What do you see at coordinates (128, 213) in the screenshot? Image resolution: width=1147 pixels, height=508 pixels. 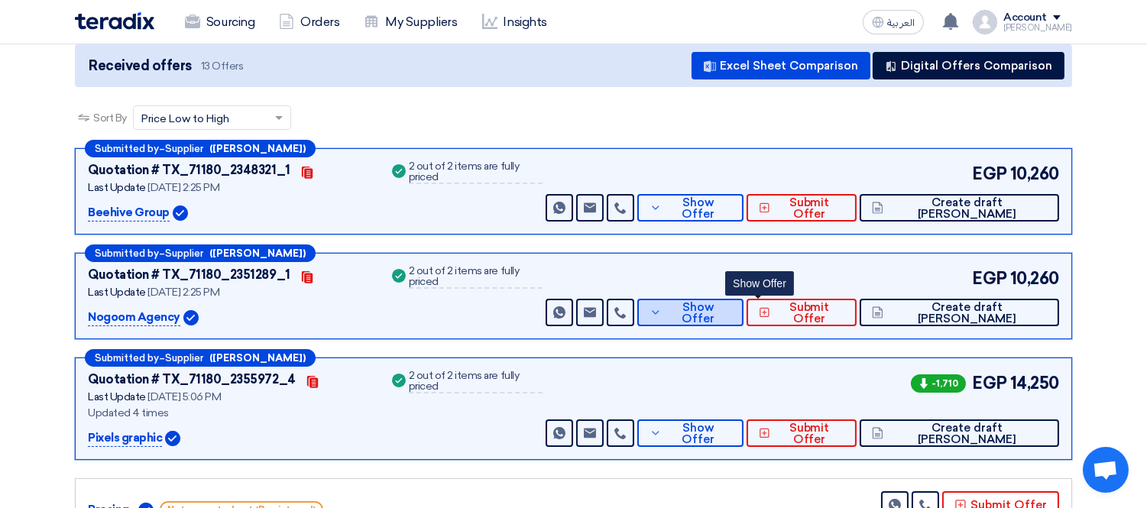 I see `p: Beehive Group` at bounding box center [128, 213].